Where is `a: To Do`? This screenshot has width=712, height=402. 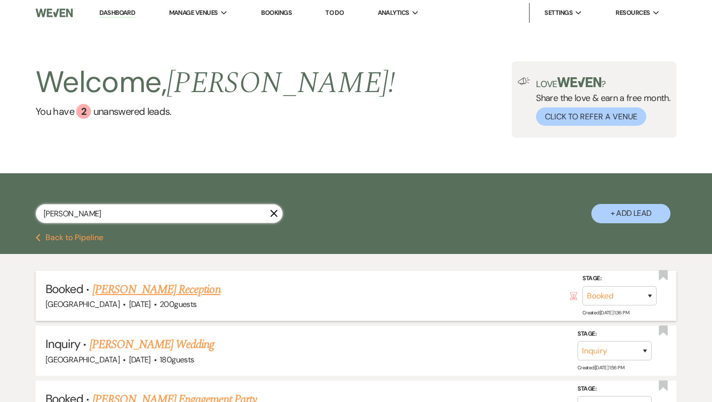
a: To Do is located at coordinates (334, 12).